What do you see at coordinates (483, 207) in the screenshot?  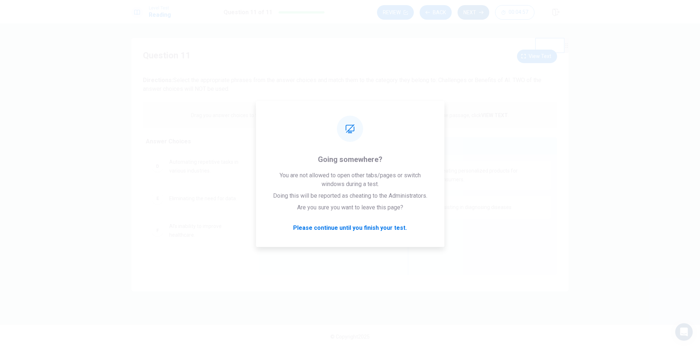 I see `div: GAssisting in diagnosing diseases` at bounding box center [483, 207].